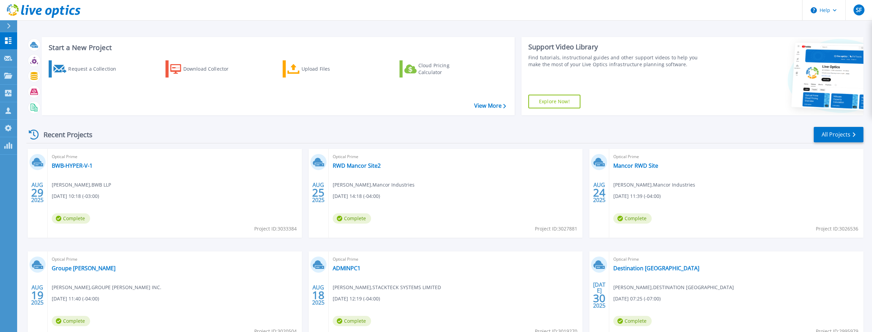  Describe the element at coordinates (318, 295) in the screenshot. I see `span: 18` at that location.